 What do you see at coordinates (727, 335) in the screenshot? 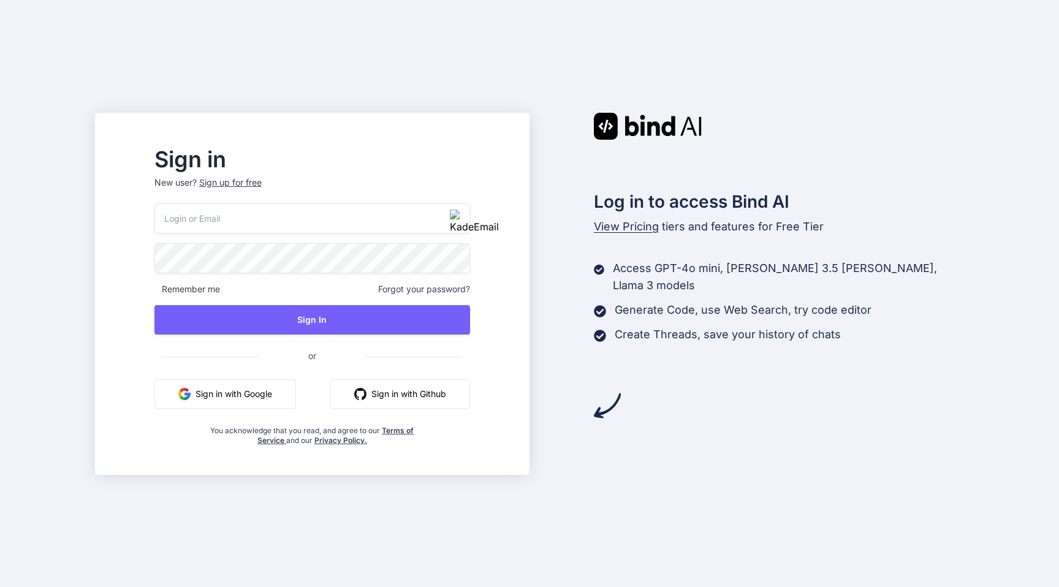
I see `p: Create Threads, save your history of chats` at bounding box center [727, 335].